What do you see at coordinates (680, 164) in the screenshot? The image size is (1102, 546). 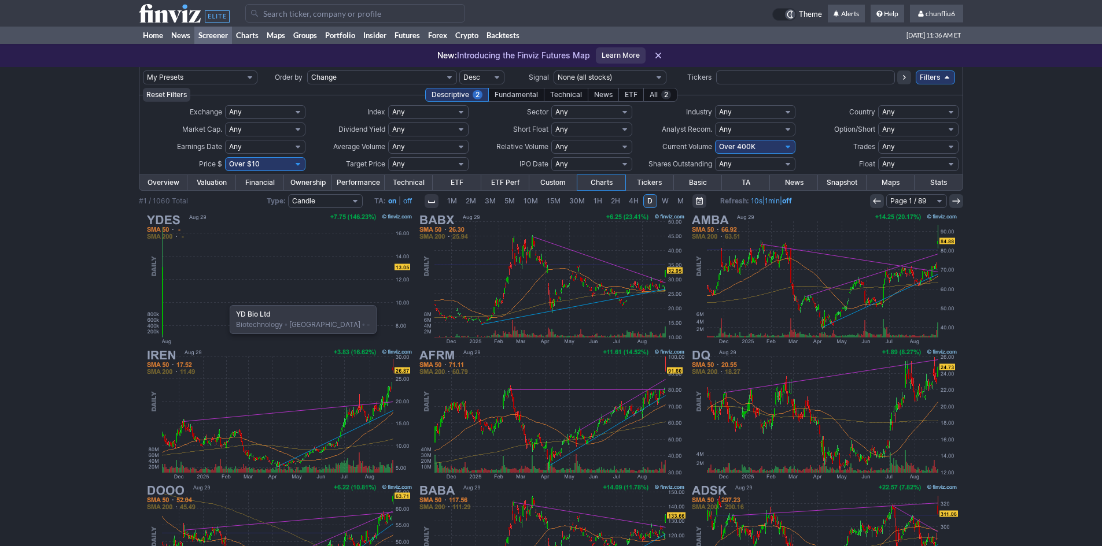 I see `span: Shares Outstanding` at bounding box center [680, 164].